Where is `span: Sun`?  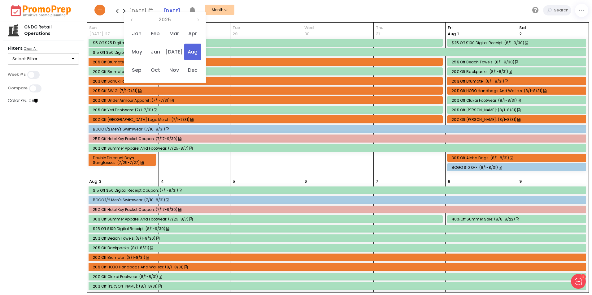
span: Sun is located at coordinates (123, 28).